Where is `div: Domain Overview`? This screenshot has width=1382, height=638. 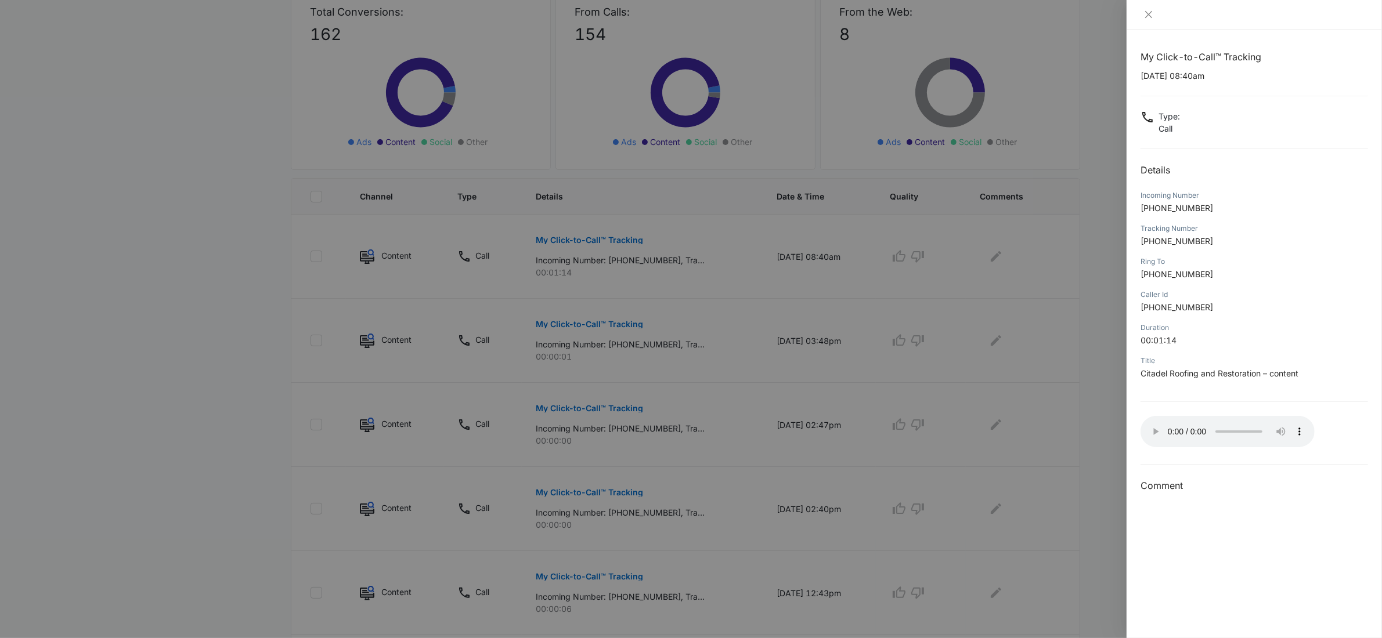 div: Domain Overview is located at coordinates (74, 72).